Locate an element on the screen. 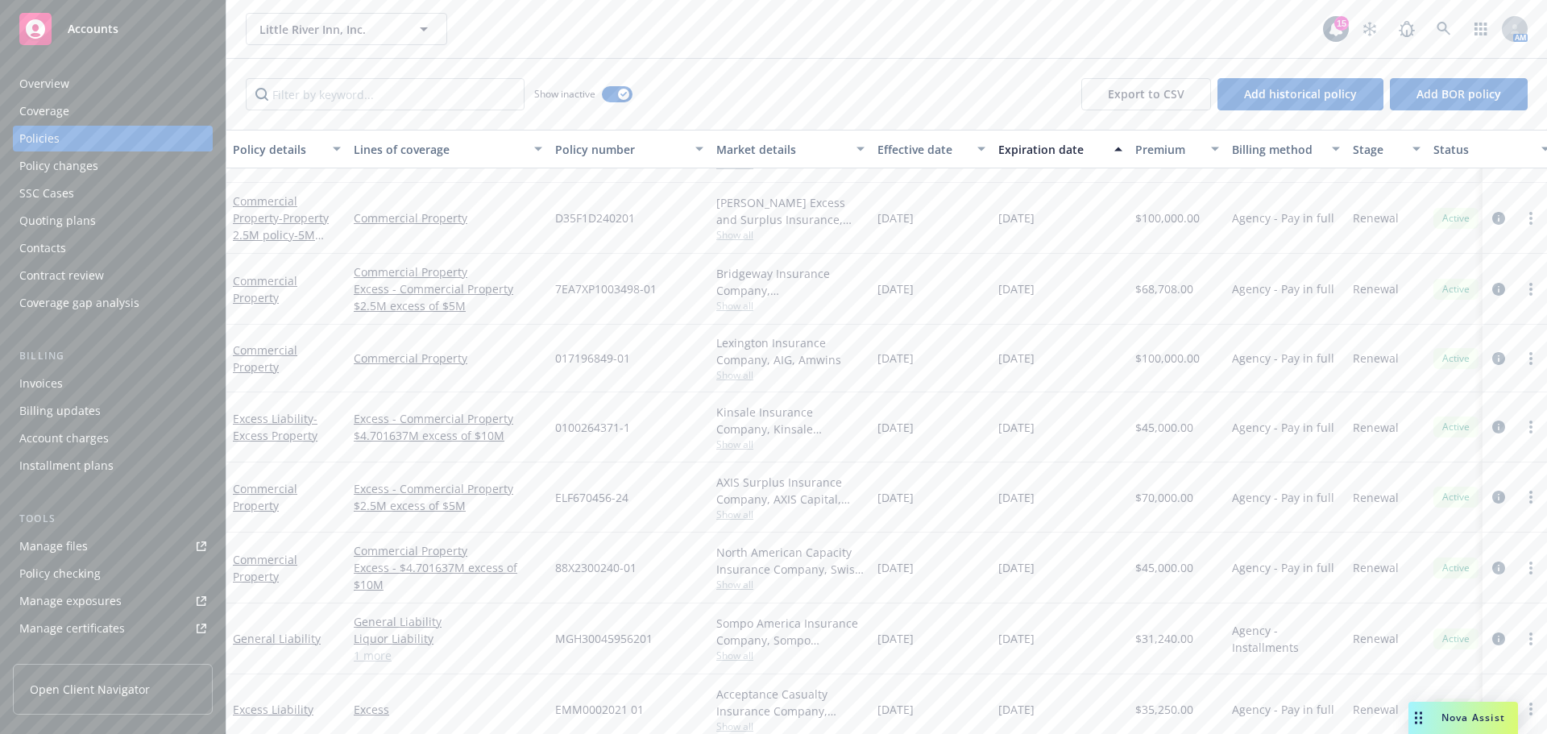  span: MGH30045956201 is located at coordinates (603, 638).